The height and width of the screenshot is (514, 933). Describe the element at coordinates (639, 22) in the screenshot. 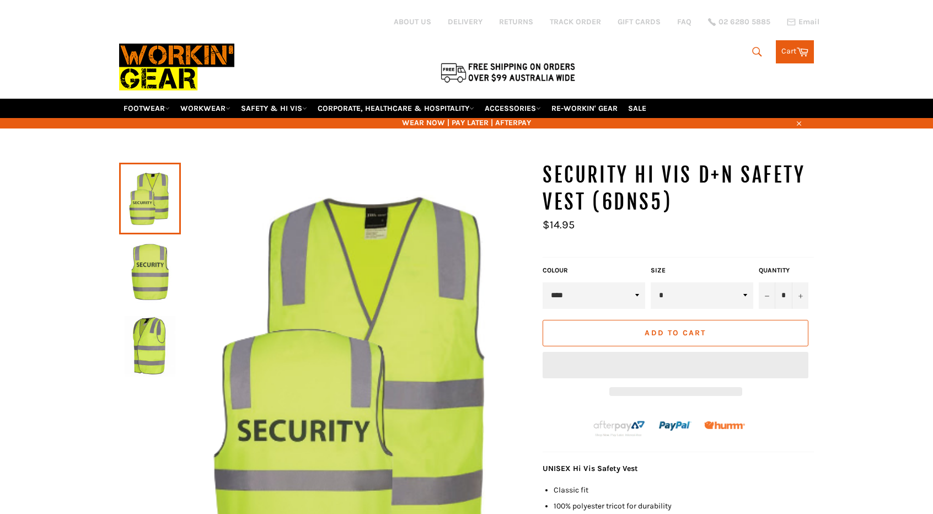

I see `a: GIFT CARDS` at that location.